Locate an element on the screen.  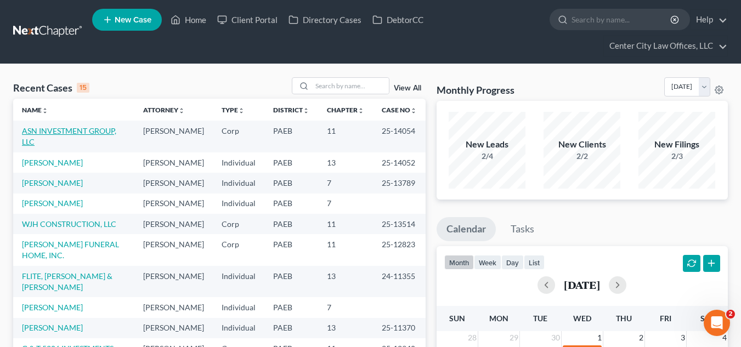
span: 28 is located at coordinates (472, 338).